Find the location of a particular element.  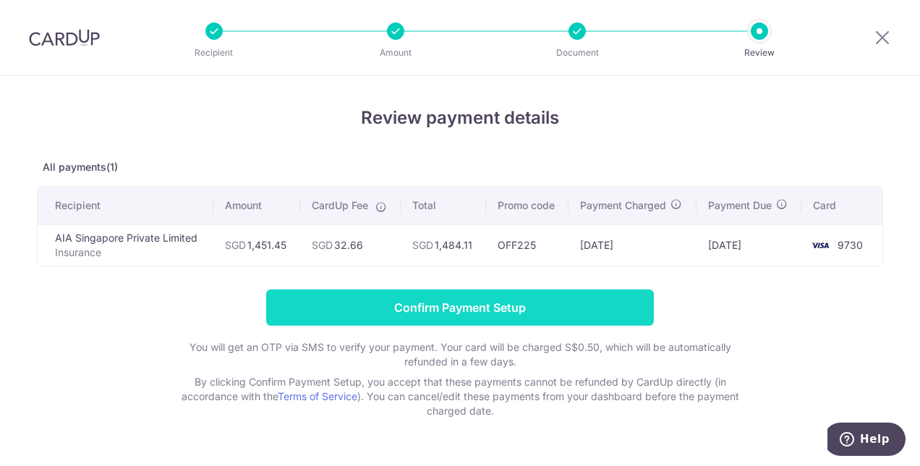

th: Total is located at coordinates (443, 205).